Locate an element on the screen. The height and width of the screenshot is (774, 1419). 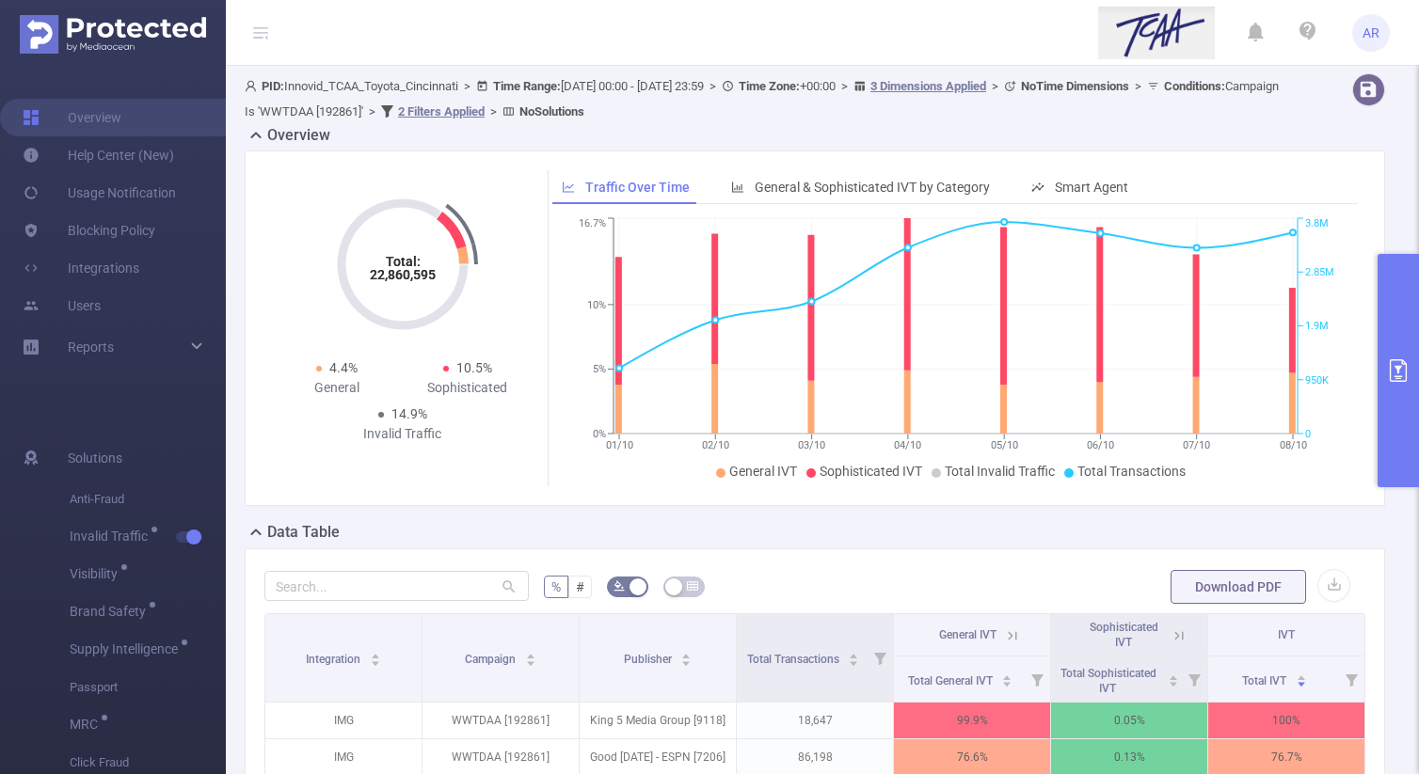
tspan: 2.85M is located at coordinates (1319, 272).